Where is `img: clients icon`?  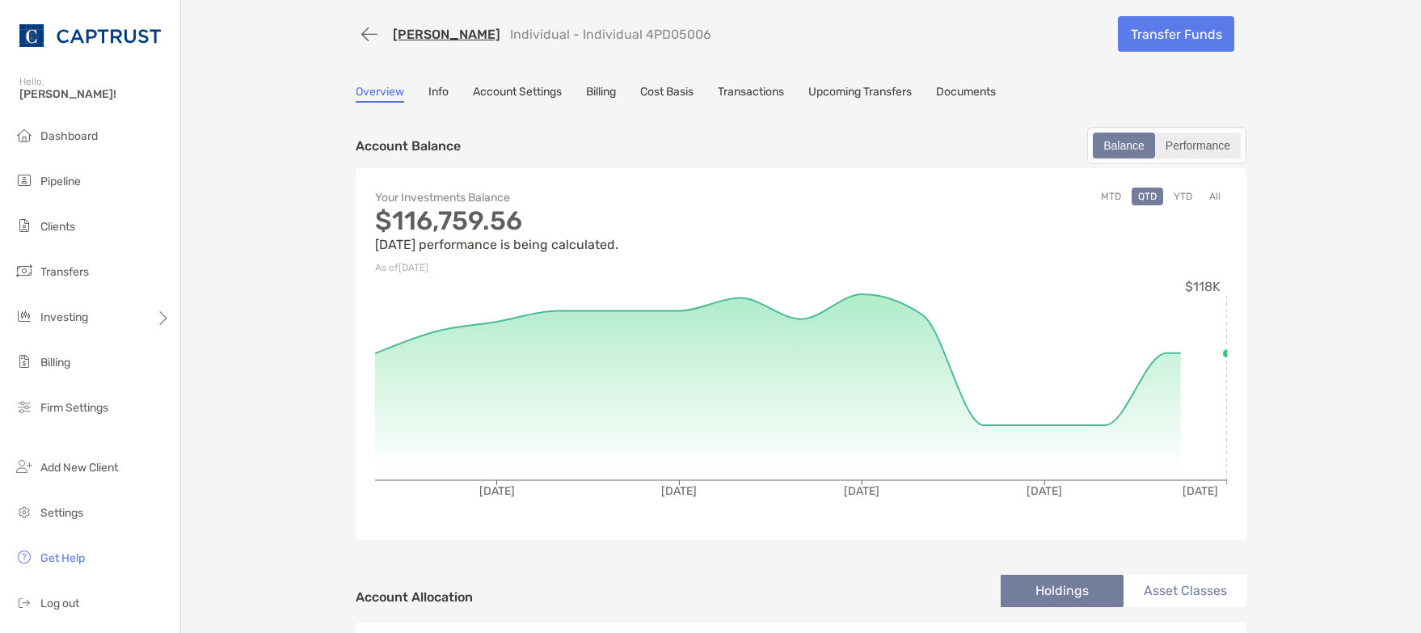 img: clients icon is located at coordinates (24, 226).